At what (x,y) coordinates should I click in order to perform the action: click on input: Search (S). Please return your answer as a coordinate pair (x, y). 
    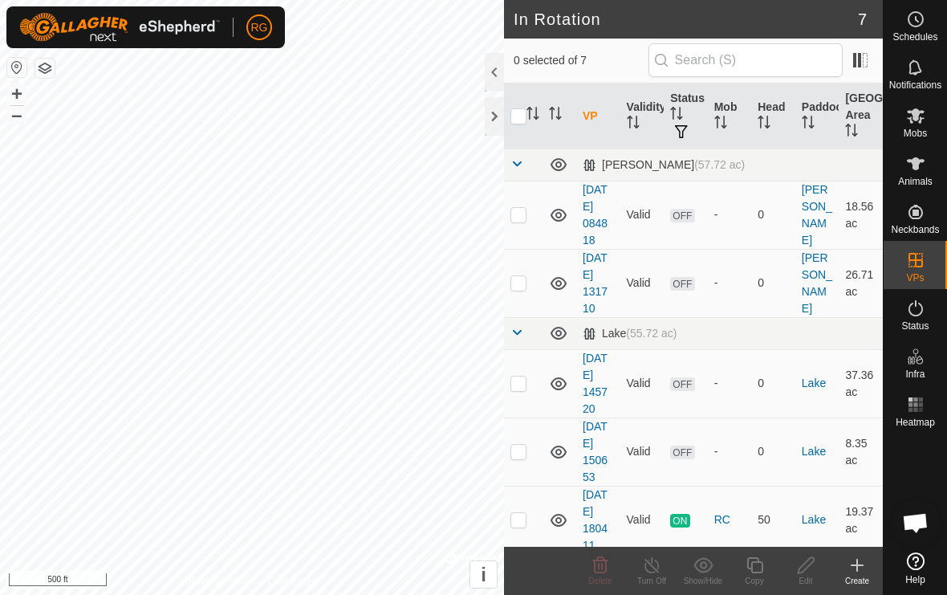
    Looking at the image, I should click on (746, 60).